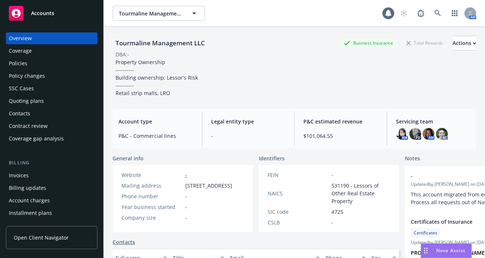  Describe the element at coordinates (52, 76) in the screenshot. I see `a: Policy changes` at that location.